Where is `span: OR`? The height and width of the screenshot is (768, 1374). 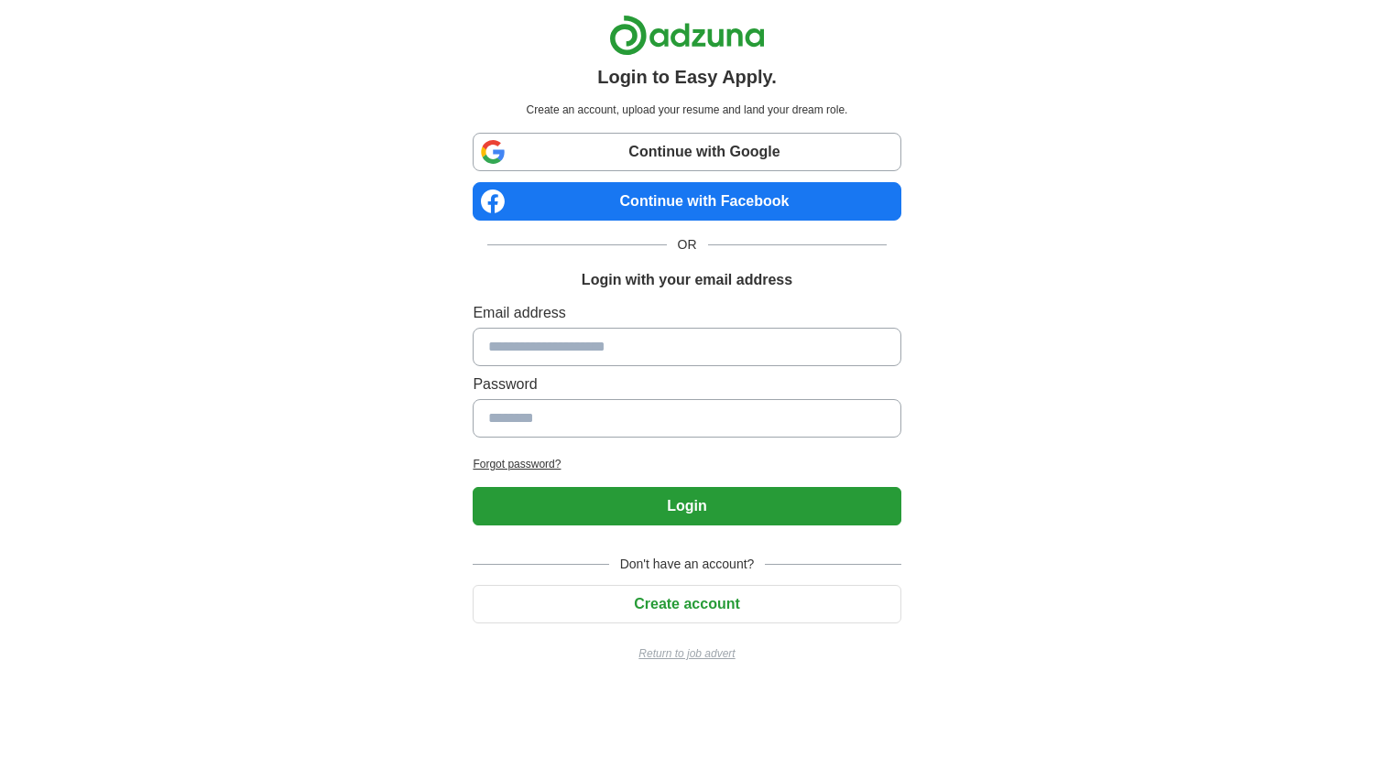 span: OR is located at coordinates (687, 245).